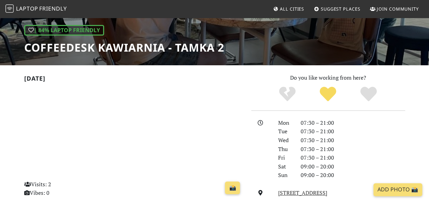  Describe the element at coordinates (53, 9) in the screenshot. I see `span: Friendly` at that location.